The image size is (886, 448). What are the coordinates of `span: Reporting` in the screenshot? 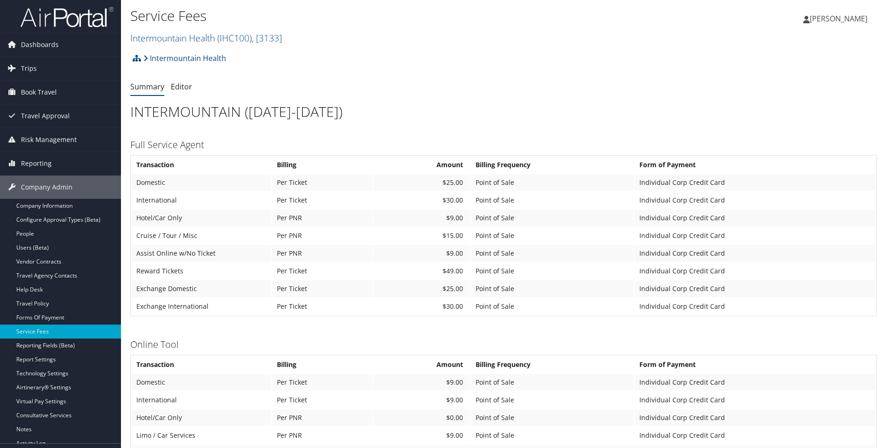 It's located at (36, 163).